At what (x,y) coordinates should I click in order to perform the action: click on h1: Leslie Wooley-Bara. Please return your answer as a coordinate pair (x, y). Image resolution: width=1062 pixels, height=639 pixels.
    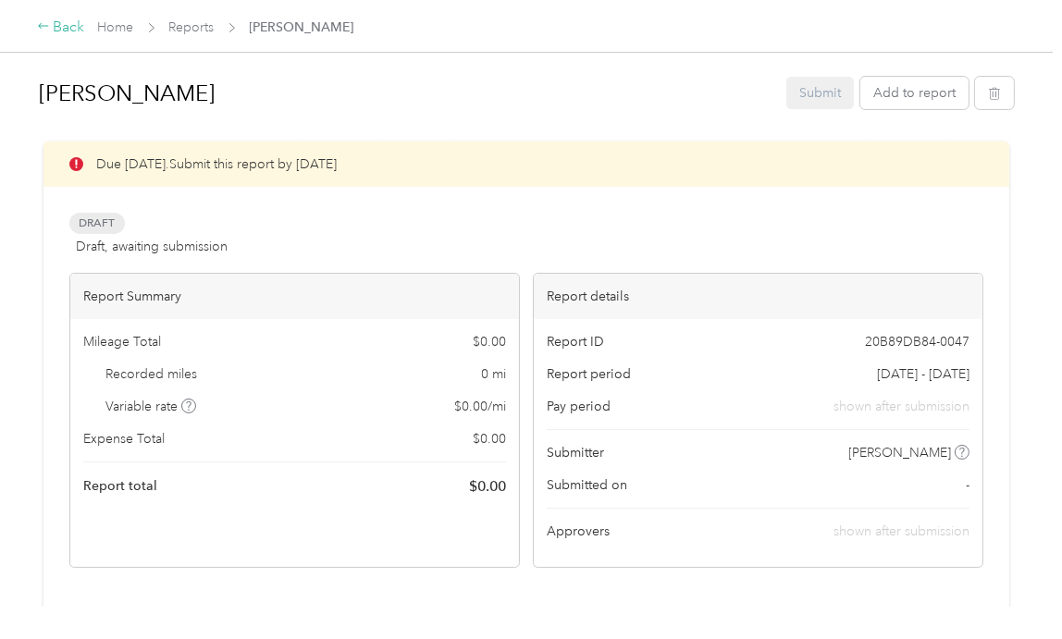
    Looking at the image, I should click on (406, 93).